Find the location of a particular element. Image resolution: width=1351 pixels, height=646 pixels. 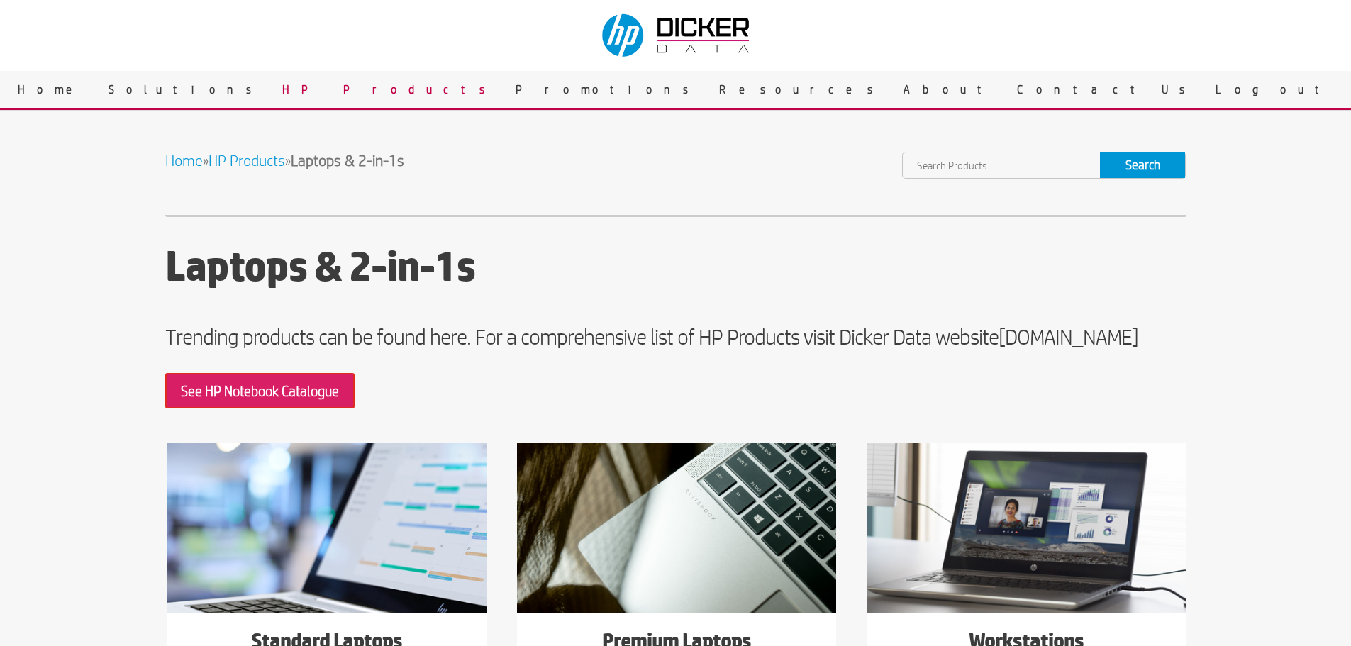

h5: Trending products can be found here. For a comprehensive list of HP Products visit Dicker Data we... is located at coordinates (676, 340).